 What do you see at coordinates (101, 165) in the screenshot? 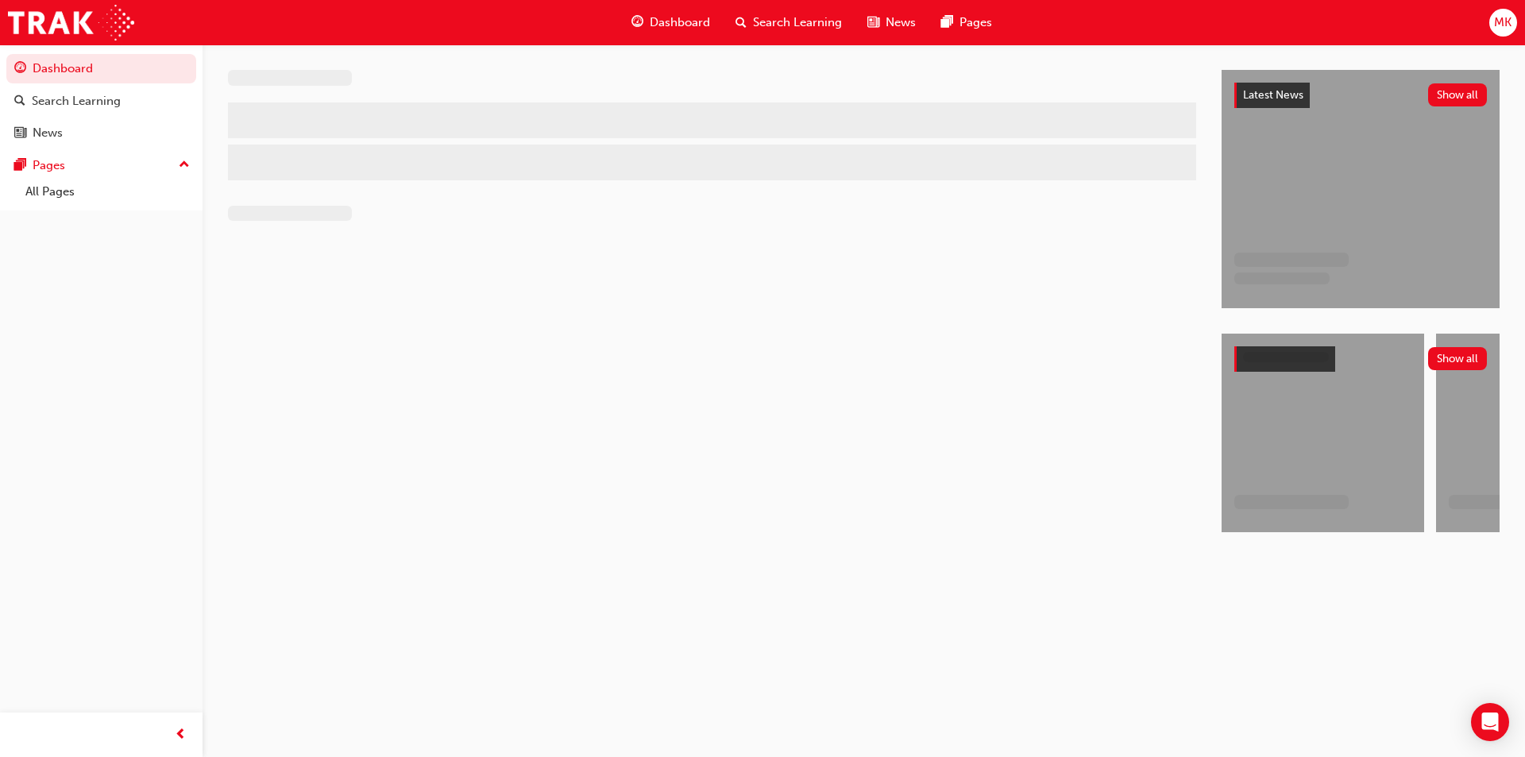
I see `button: Pages` at bounding box center [101, 165].